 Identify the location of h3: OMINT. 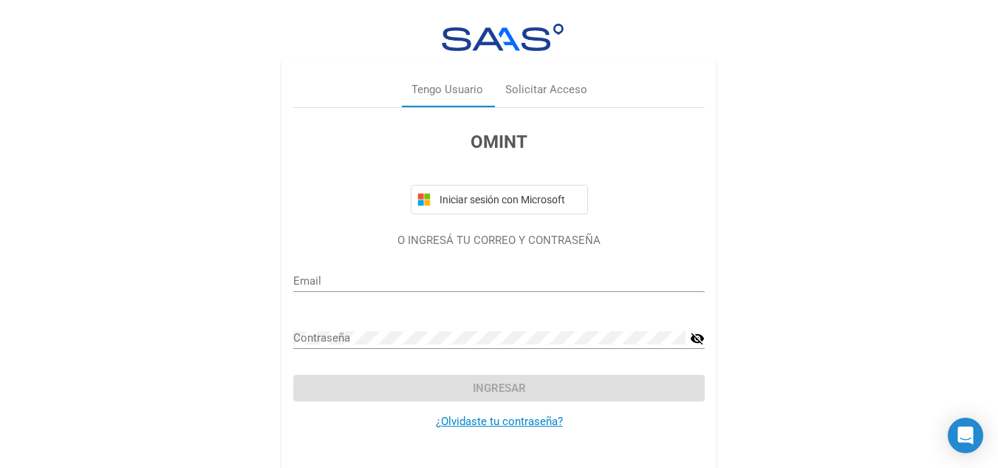
(499, 142).